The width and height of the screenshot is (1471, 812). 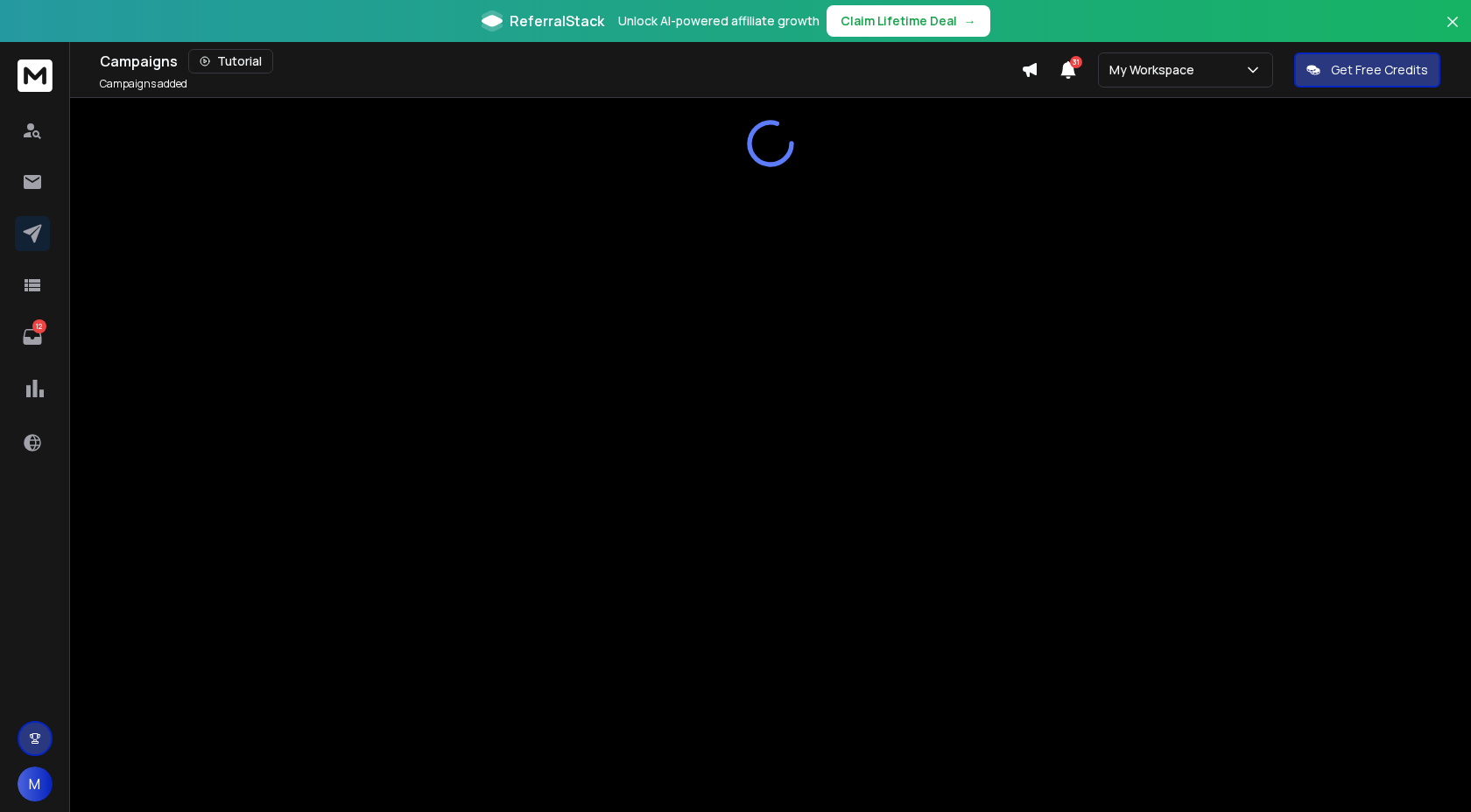 What do you see at coordinates (35, 784) in the screenshot?
I see `button: M` at bounding box center [35, 784].